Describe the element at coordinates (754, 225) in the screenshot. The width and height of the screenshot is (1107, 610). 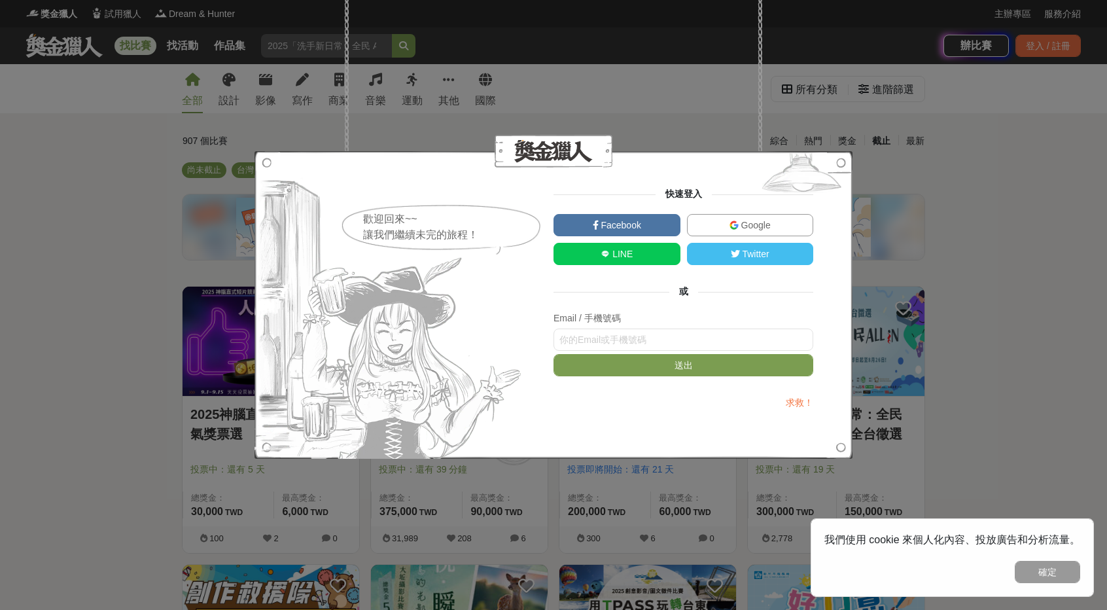
I see `span: Google` at that location.